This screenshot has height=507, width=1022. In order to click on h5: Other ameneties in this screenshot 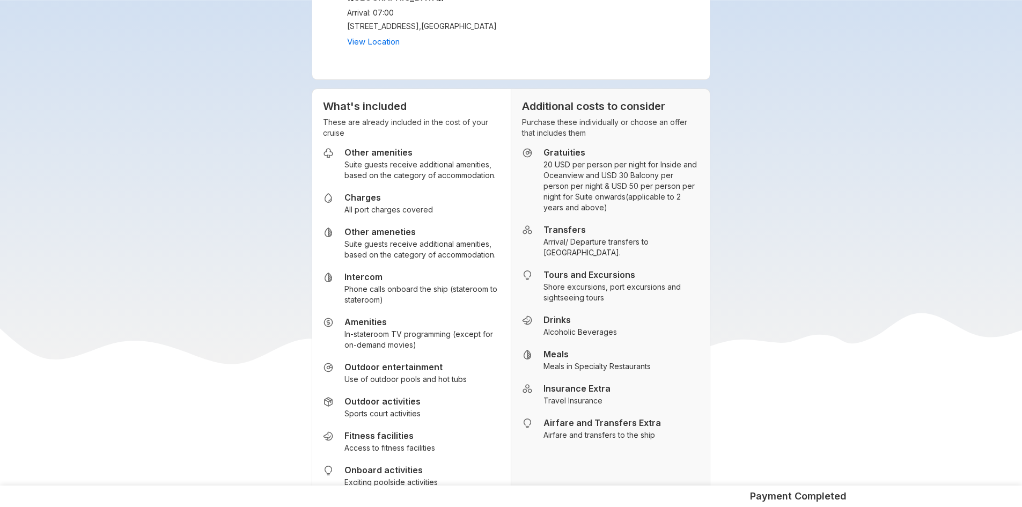, I will do `click(421, 232)`.